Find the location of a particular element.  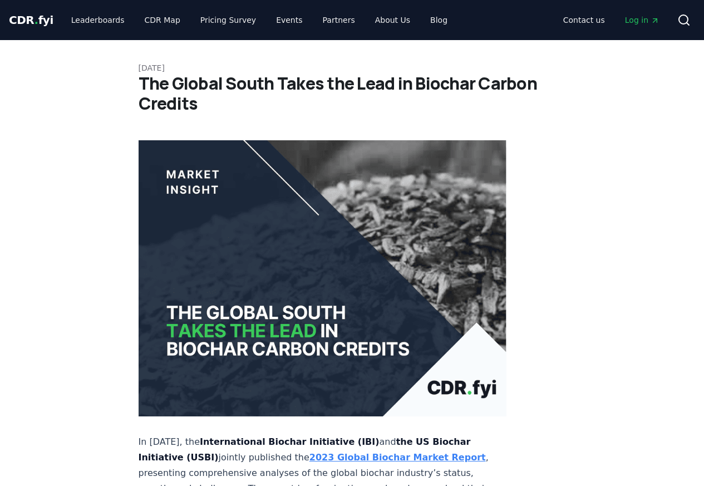

a: Leaderboards is located at coordinates (98, 20).